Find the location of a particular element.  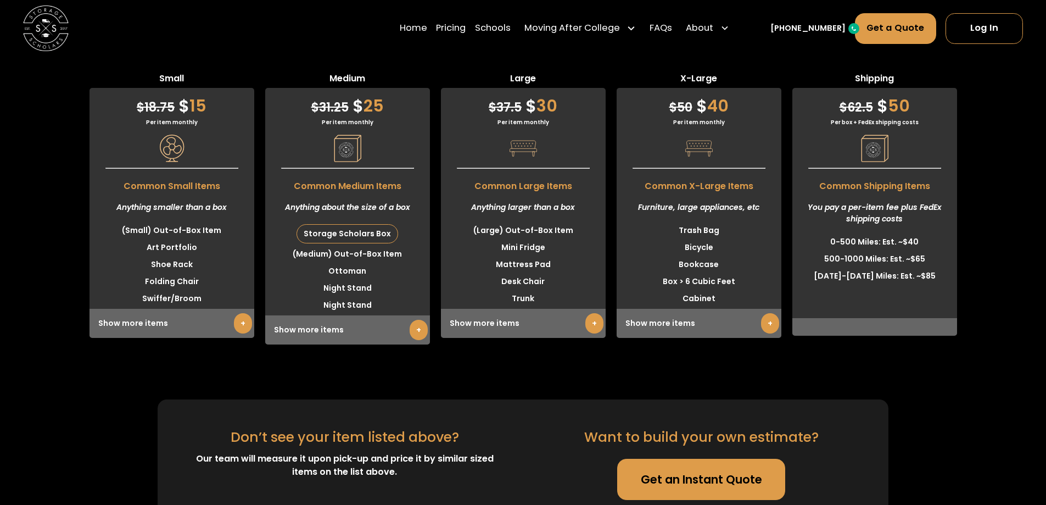

span: Small is located at coordinates (172, 80).